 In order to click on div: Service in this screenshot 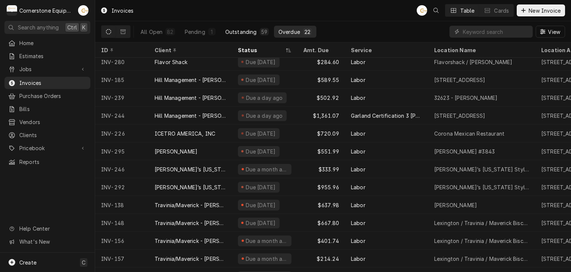, I will do `click(386, 50)`.